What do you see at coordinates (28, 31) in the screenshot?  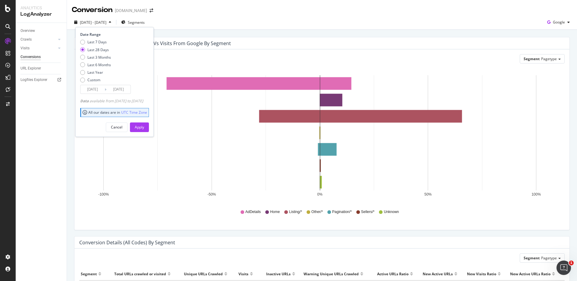 I see `div: Overview` at bounding box center [28, 31].